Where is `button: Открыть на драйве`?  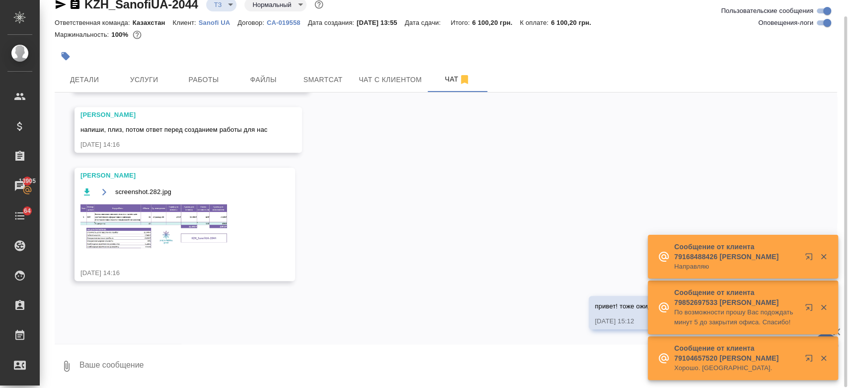
button: Открыть на драйве is located at coordinates (104, 191).